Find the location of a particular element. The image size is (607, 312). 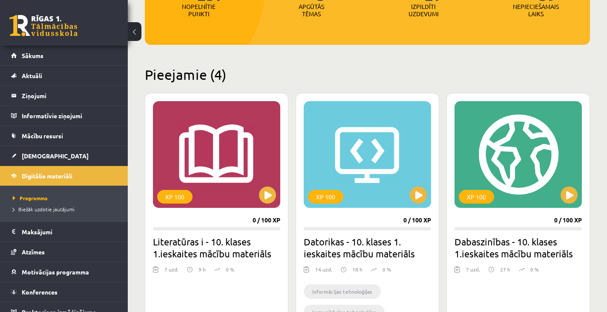

a: Digitālie materiāli is located at coordinates (64, 176).